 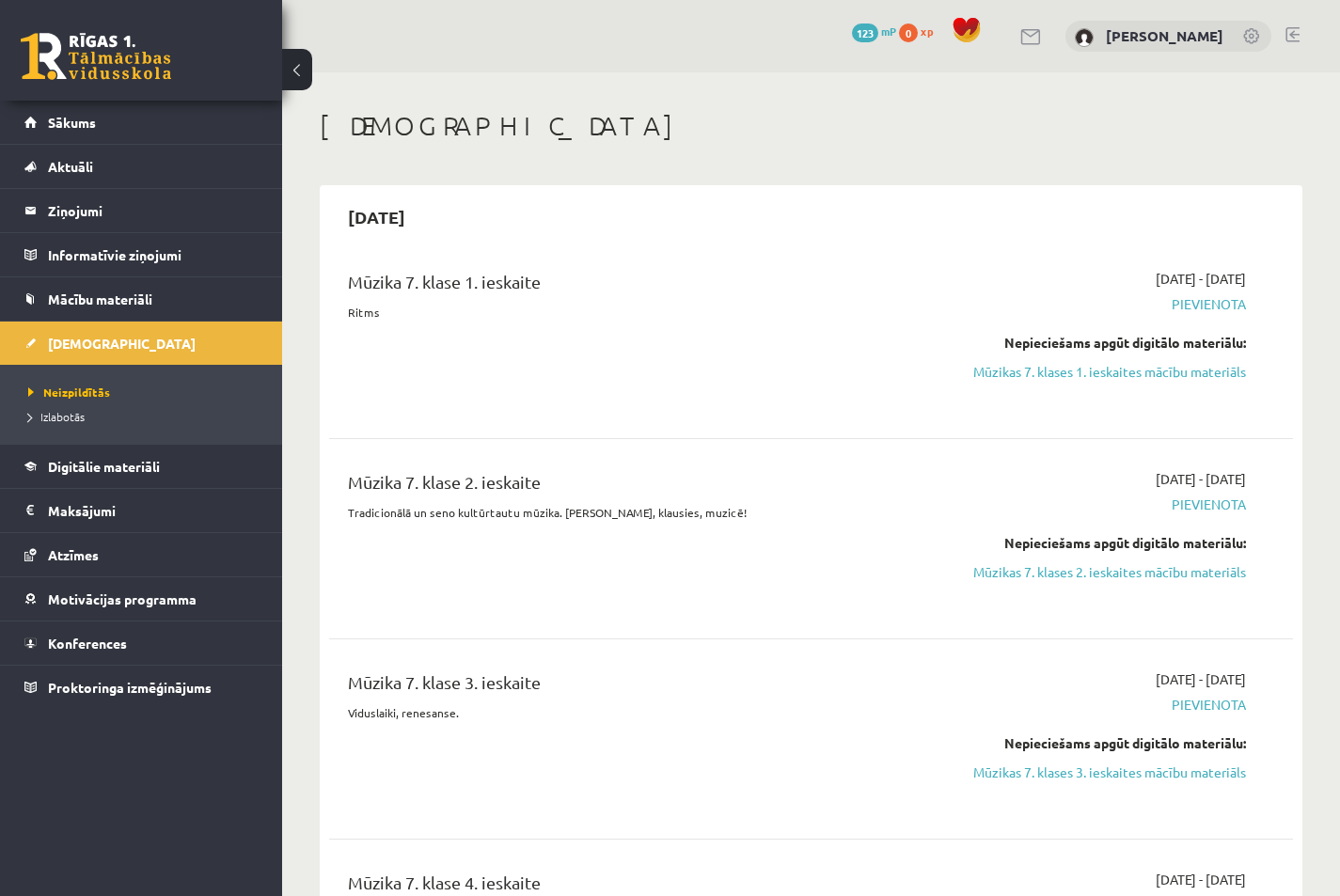 I want to click on div: Mūzika 7. klase 3. ieskaite, so click(x=642, y=687).